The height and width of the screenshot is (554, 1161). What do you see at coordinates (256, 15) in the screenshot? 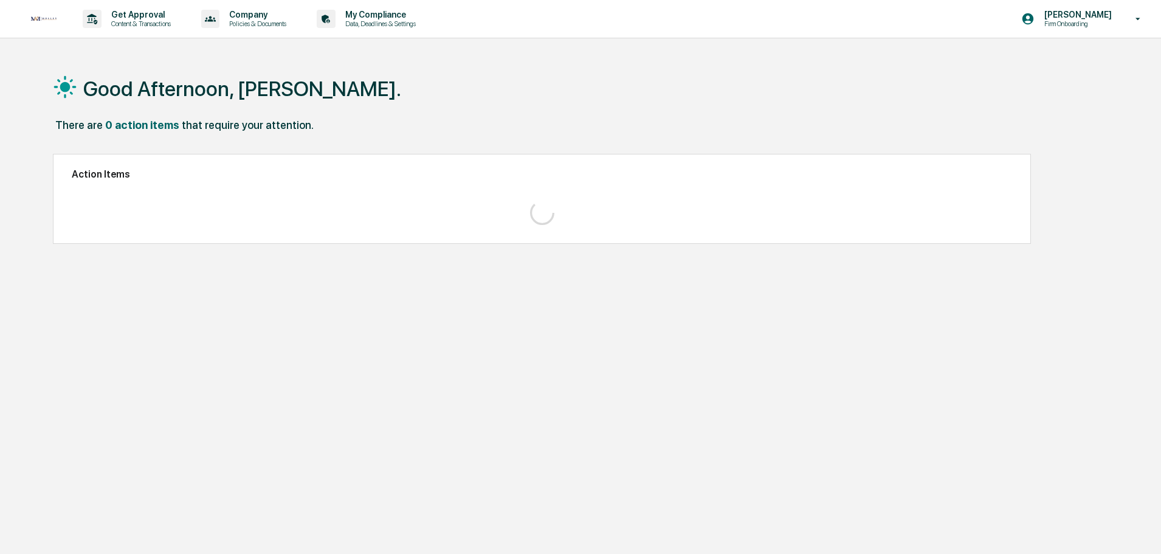
I see `p: Company` at bounding box center [256, 15].